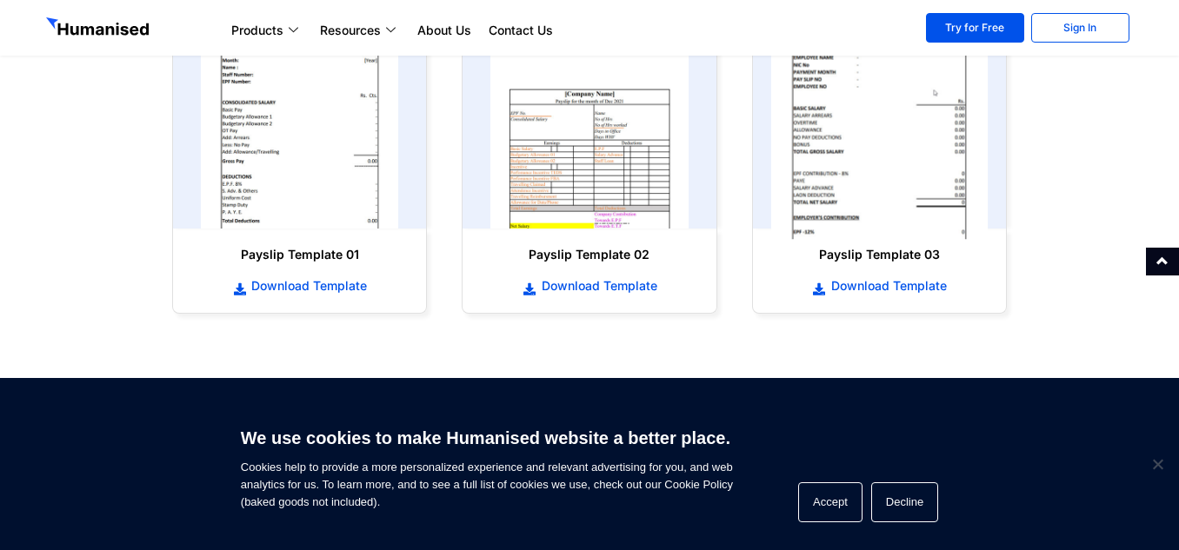  Describe the element at coordinates (360, 30) in the screenshot. I see `a: Resources` at that location.